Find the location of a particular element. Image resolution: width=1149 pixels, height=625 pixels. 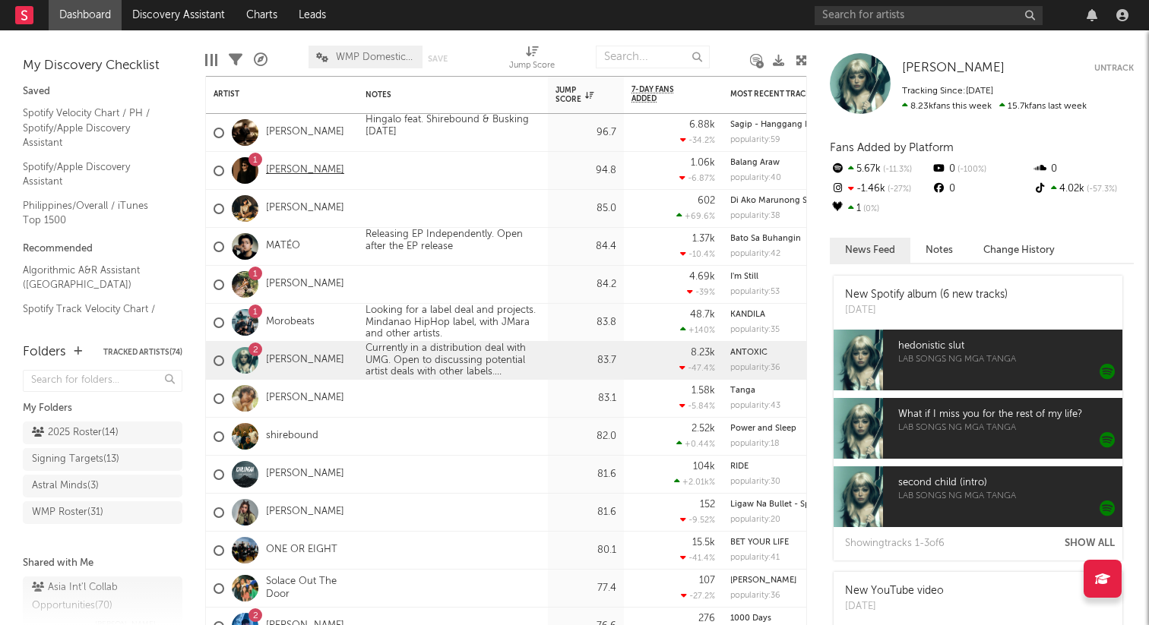

div: KANDILA is located at coordinates (799, 315).